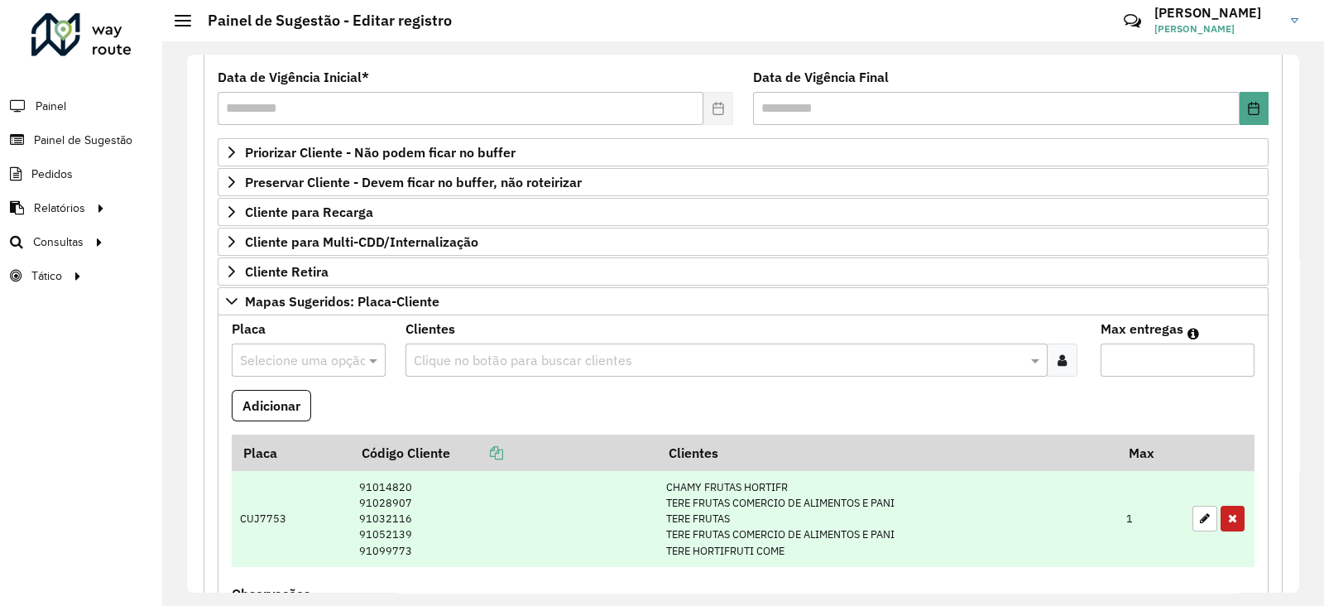  I want to click on h2: Painel de Sugestão - Editar registro, so click(321, 21).